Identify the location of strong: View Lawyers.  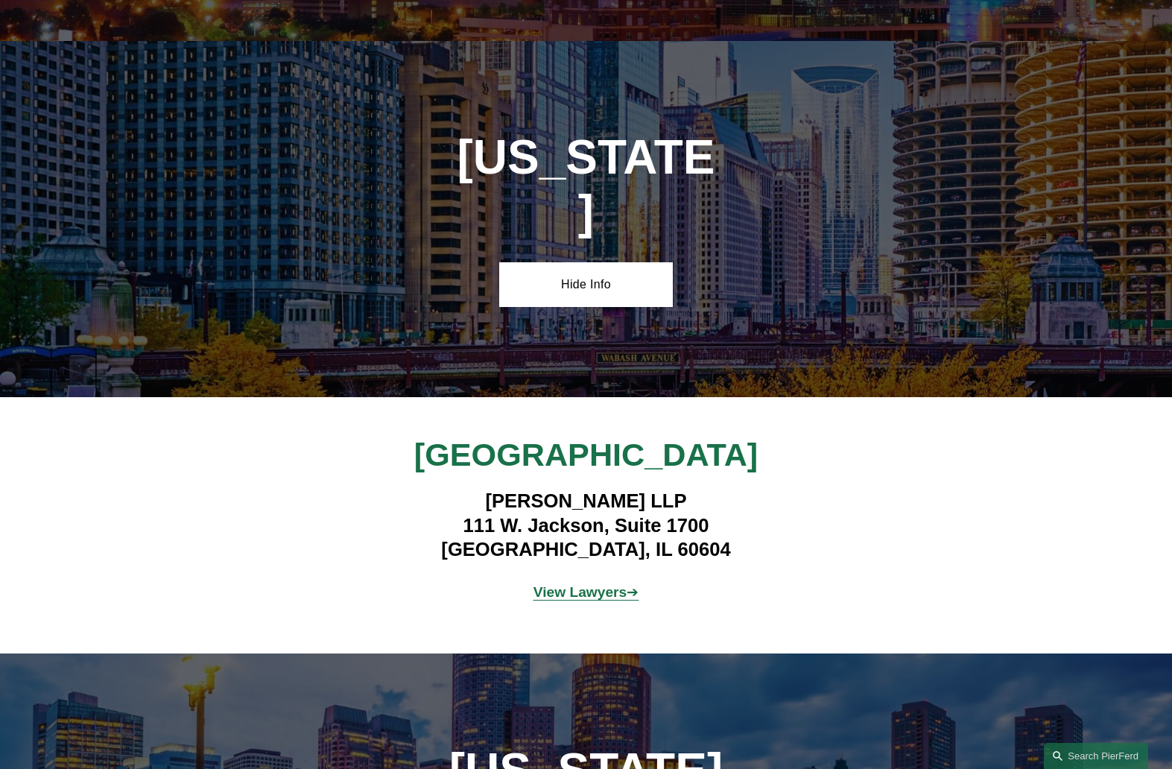
(580, 592).